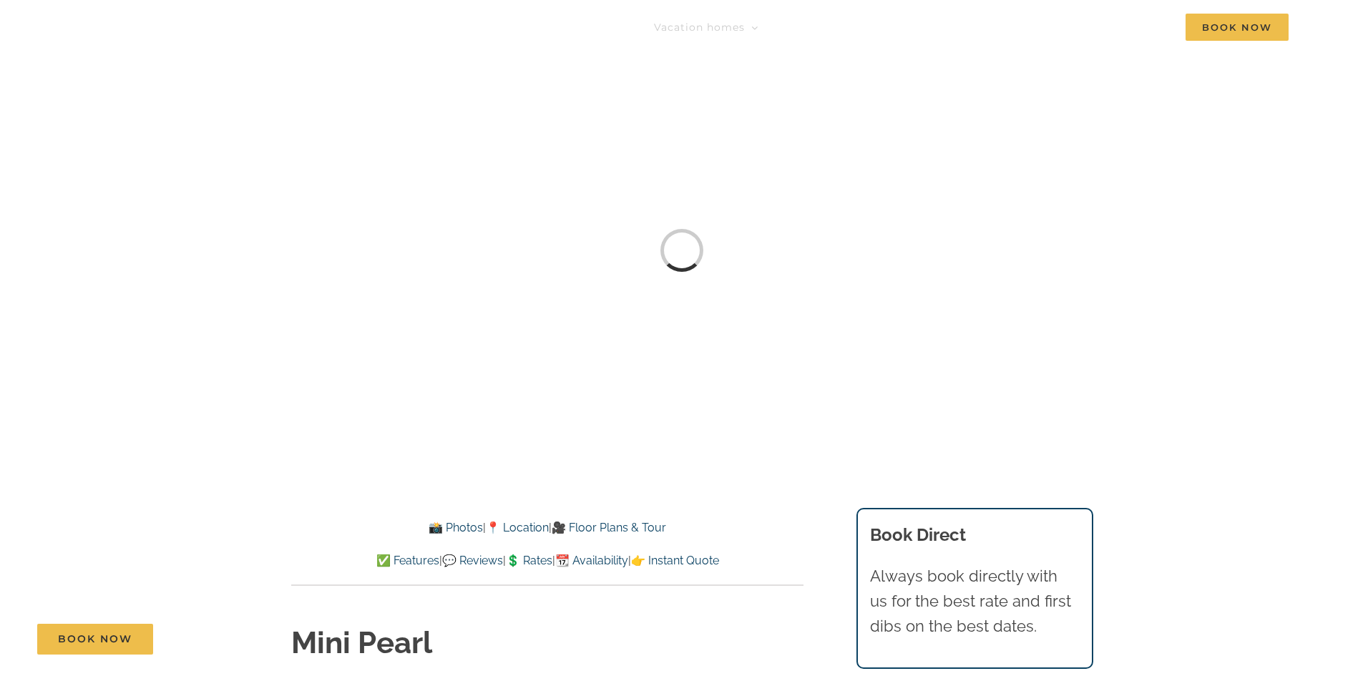 Image resolution: width=1363 pixels, height=676 pixels. Describe the element at coordinates (699, 27) in the screenshot. I see `span: Vacation homes` at that location.